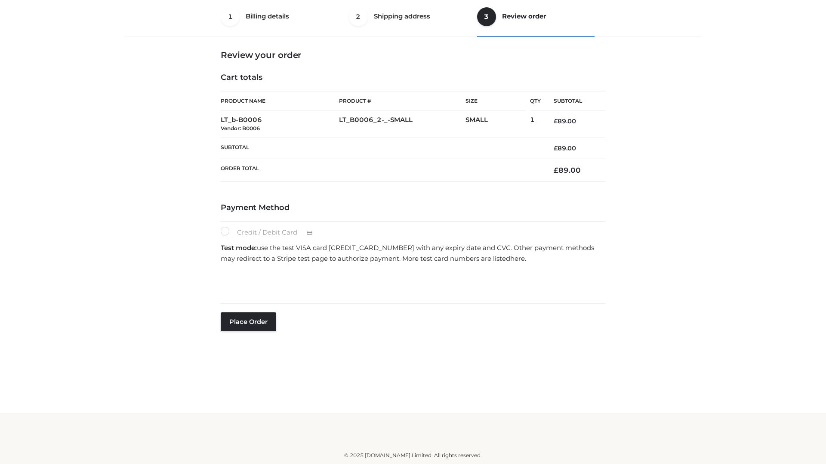  Describe the element at coordinates (279, 124) in the screenshot. I see `td: LT_b-B0006` at that location.